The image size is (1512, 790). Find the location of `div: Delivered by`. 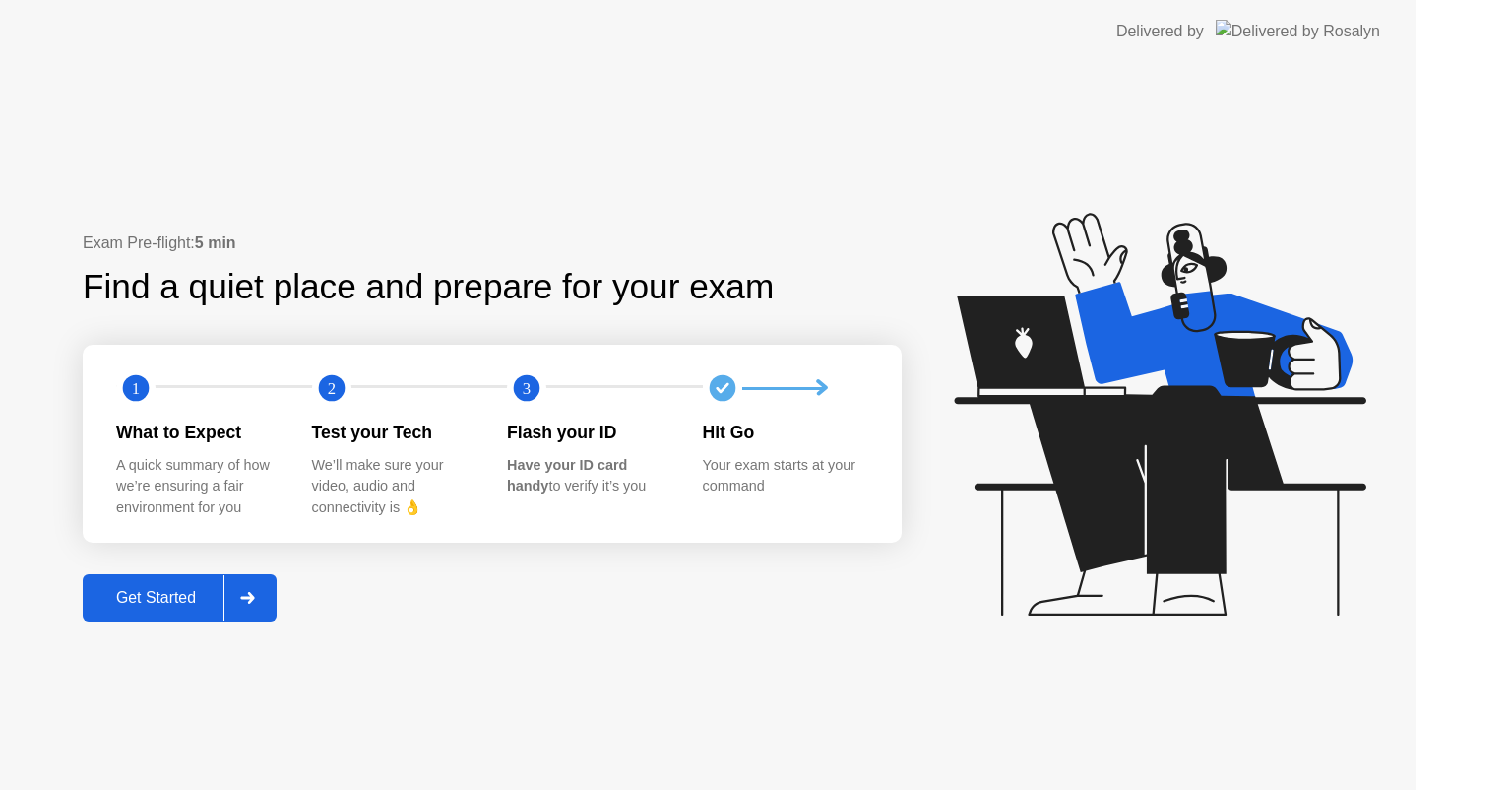

div: Delivered by is located at coordinates (1159, 32).